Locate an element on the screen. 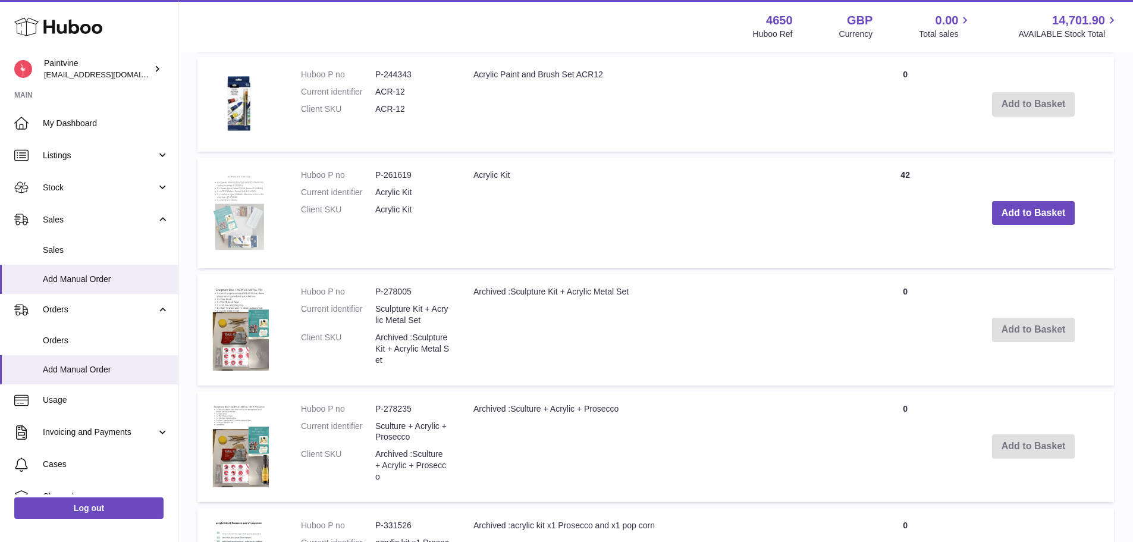  span: Total sales is located at coordinates (945, 34).